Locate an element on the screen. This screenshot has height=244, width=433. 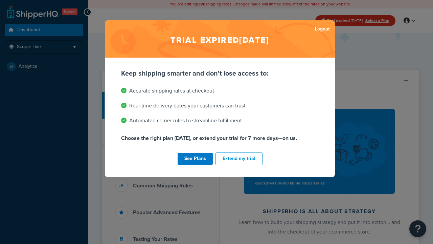
li: Accurate shipping rates at checkout is located at coordinates (220, 91).